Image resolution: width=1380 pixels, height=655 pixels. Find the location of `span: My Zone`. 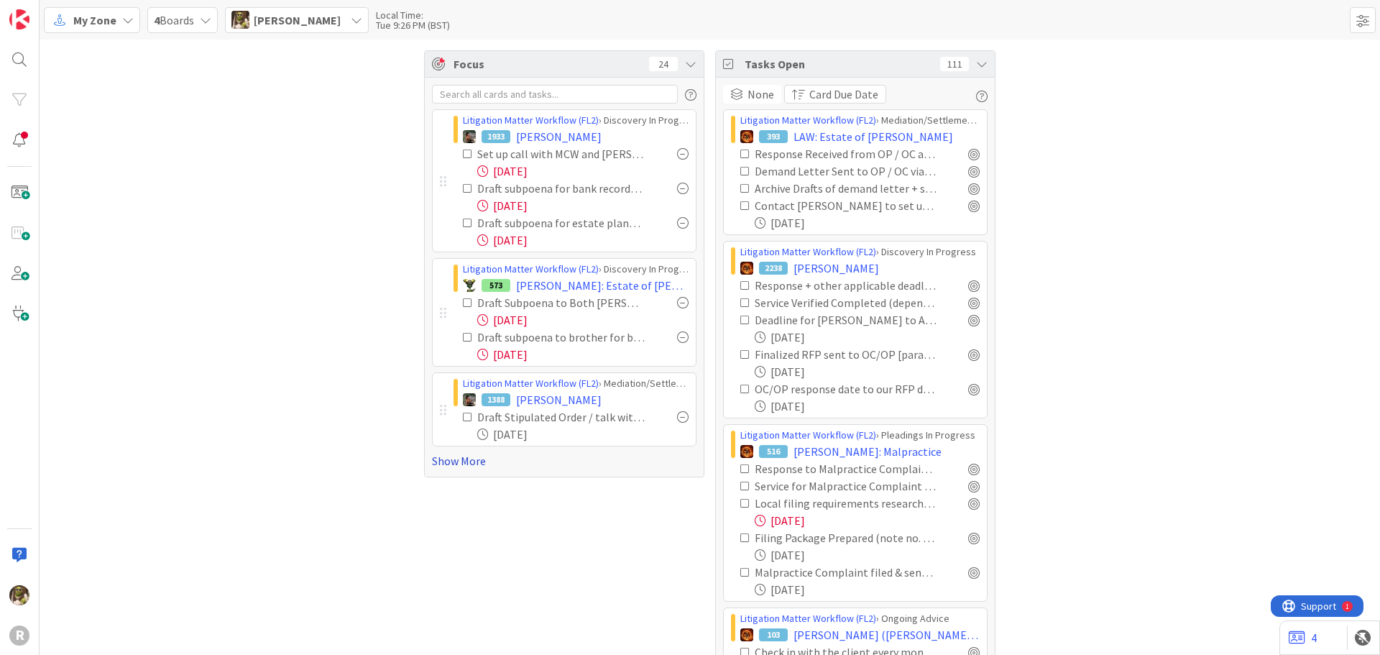

span: My Zone is located at coordinates (95, 20).